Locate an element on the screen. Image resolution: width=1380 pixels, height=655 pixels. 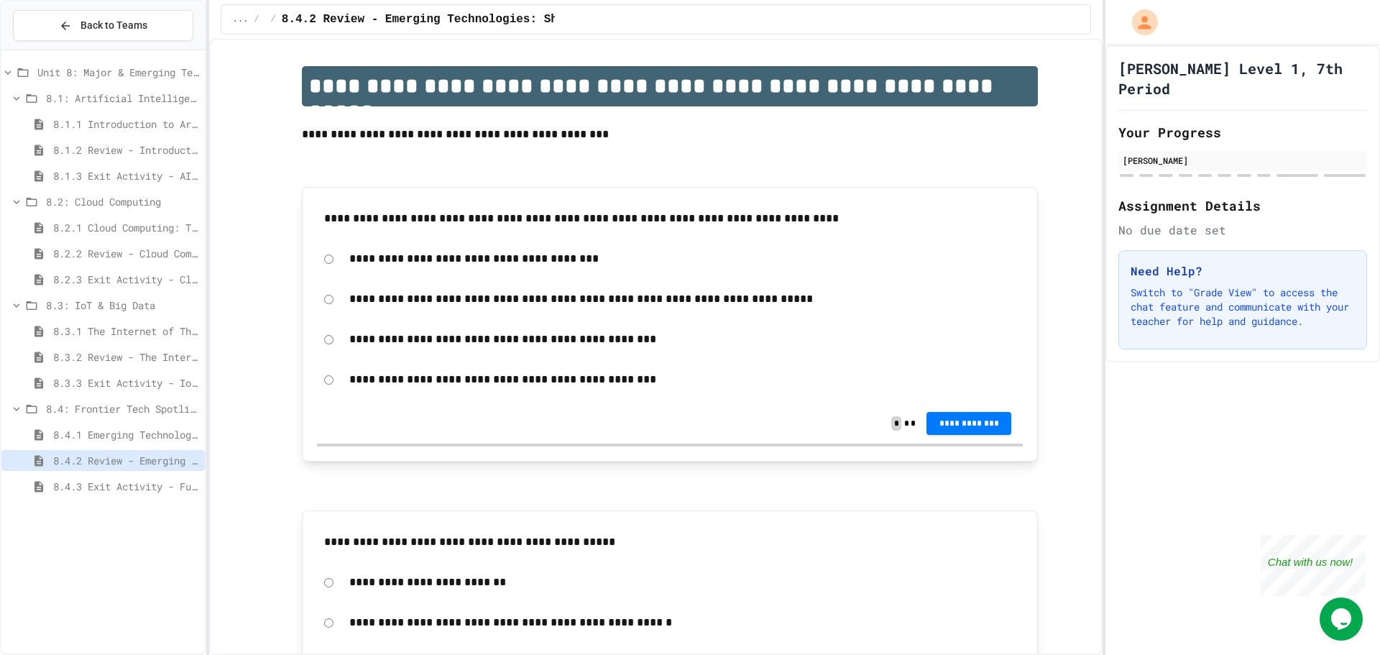
p: Chat with us now! is located at coordinates (50, 27).